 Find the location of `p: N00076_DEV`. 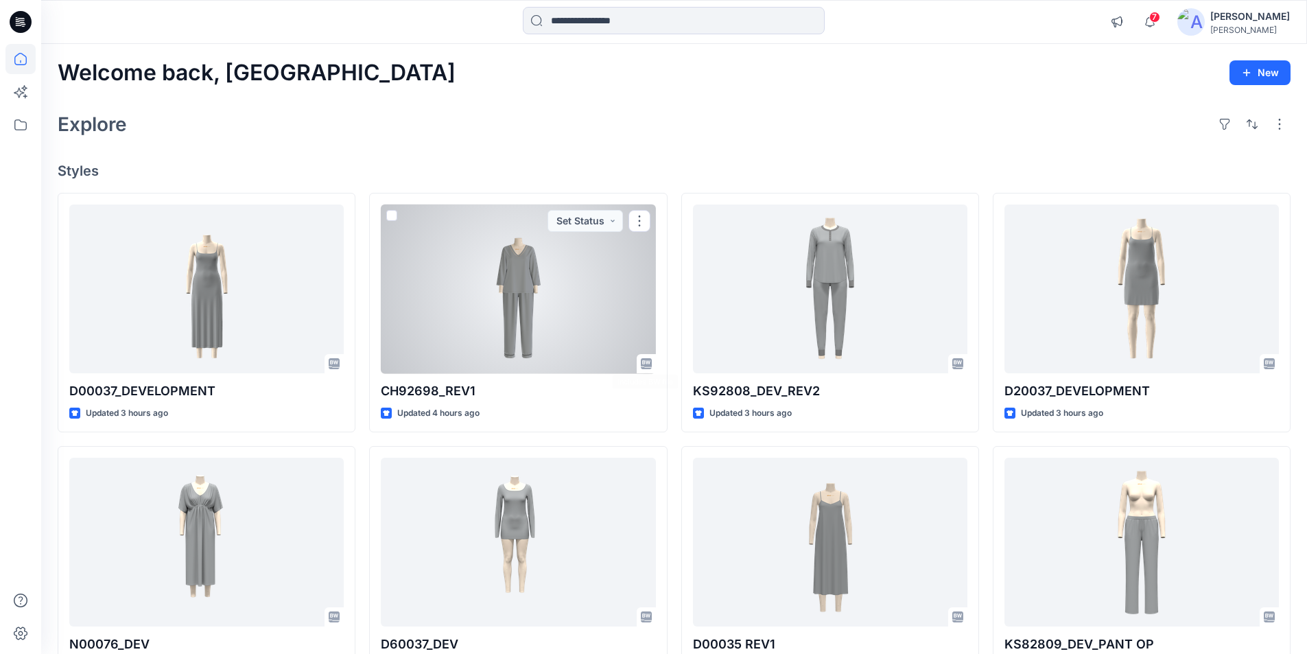

p: N00076_DEV is located at coordinates (207, 644).